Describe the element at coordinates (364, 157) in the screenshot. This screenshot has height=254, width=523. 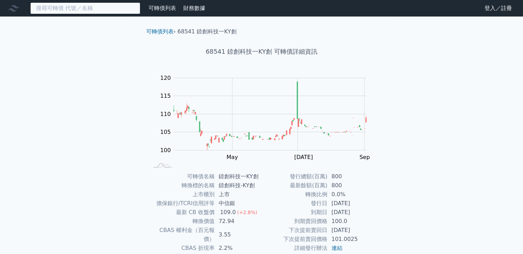
I see `tspan: Sep` at that location.